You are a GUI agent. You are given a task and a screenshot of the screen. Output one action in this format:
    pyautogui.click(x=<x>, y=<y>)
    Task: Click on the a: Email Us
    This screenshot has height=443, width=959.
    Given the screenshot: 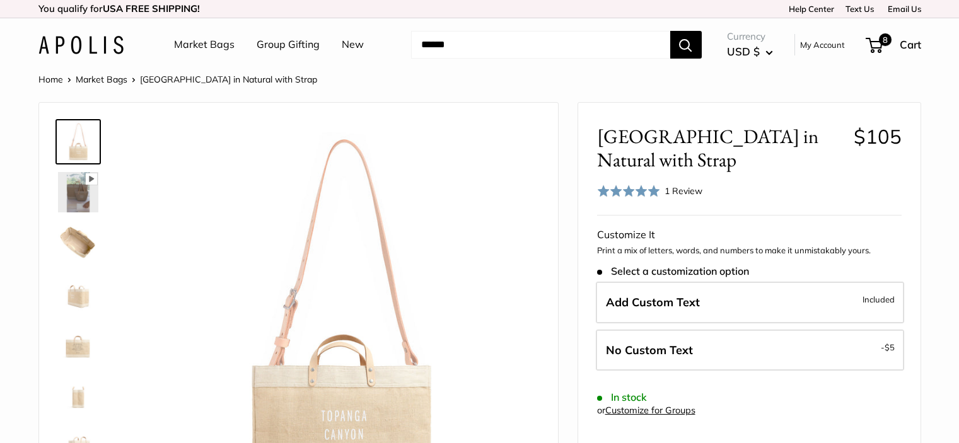 What is the action you would take?
    pyautogui.click(x=902, y=9)
    